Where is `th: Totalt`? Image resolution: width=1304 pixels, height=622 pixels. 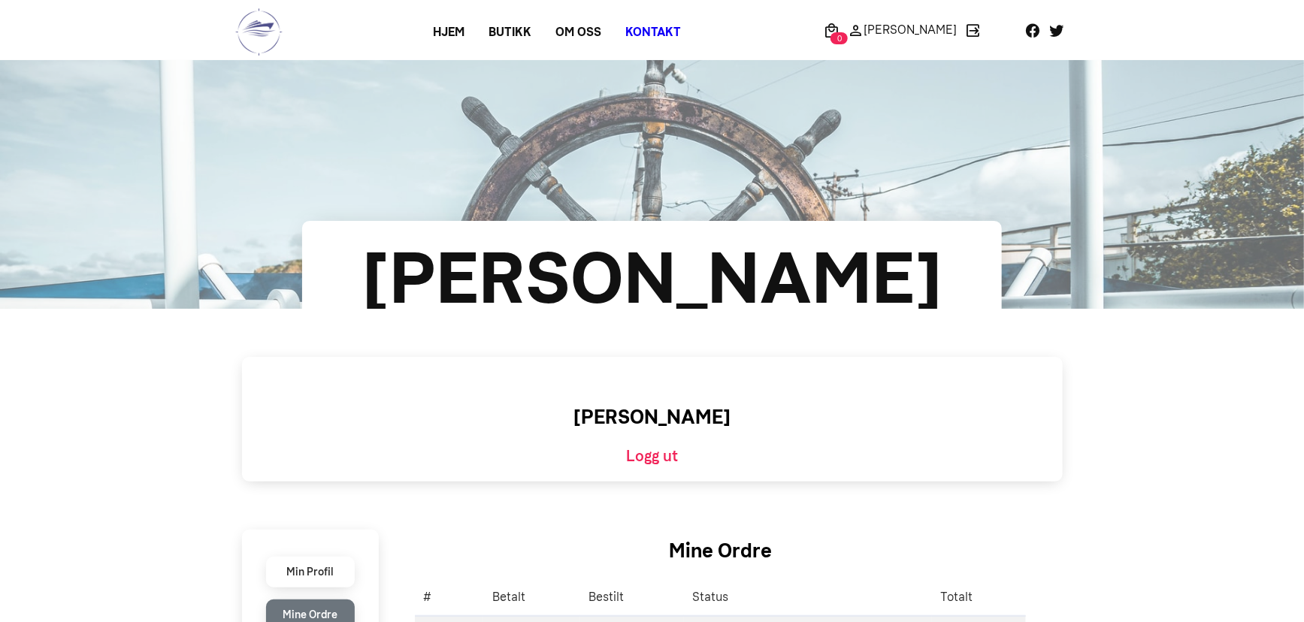
th: Totalt is located at coordinates (979, 598).